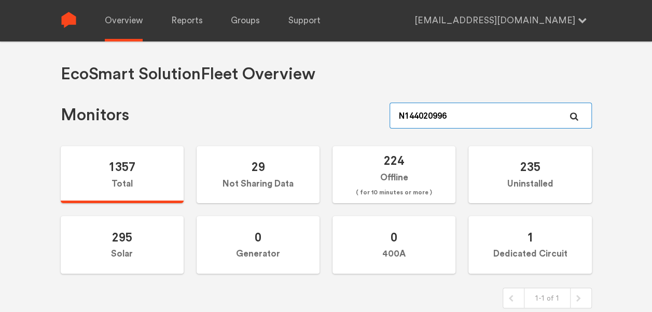  I want to click on label: Solar, so click(122, 245).